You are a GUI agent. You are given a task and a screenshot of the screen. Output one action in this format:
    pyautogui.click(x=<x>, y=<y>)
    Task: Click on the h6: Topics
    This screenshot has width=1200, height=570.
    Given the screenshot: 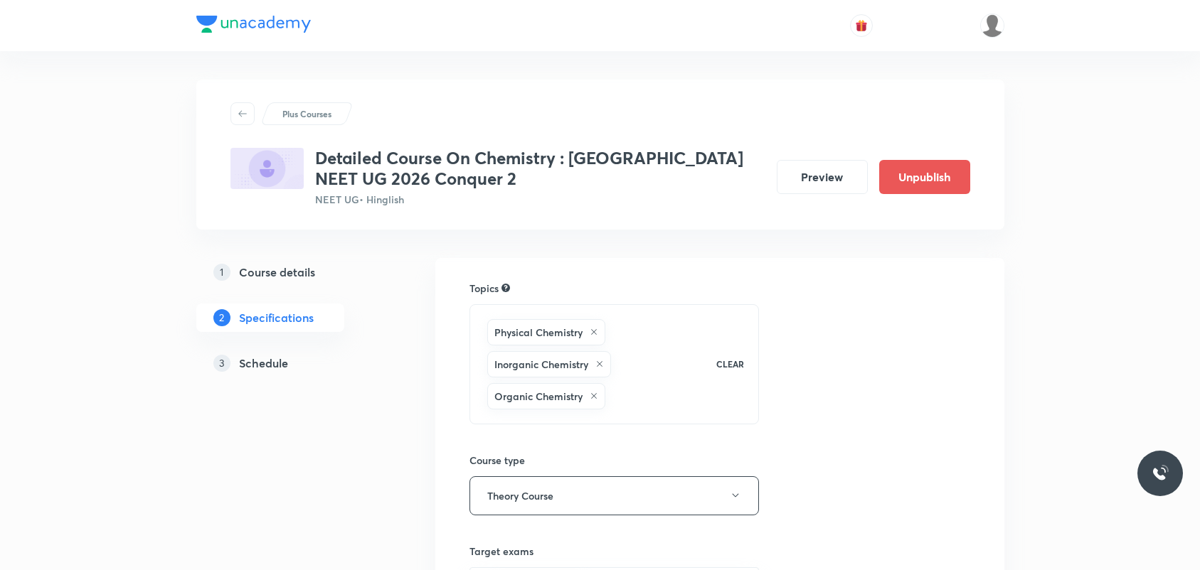 What is the action you would take?
    pyautogui.click(x=484, y=288)
    